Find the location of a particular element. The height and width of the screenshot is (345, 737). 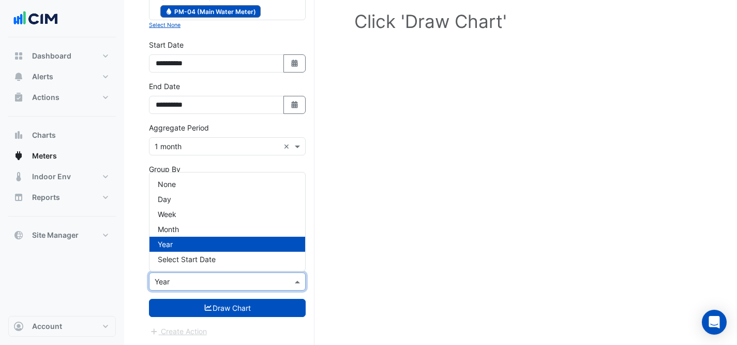

app-icon: Alerts is located at coordinates (19, 77).